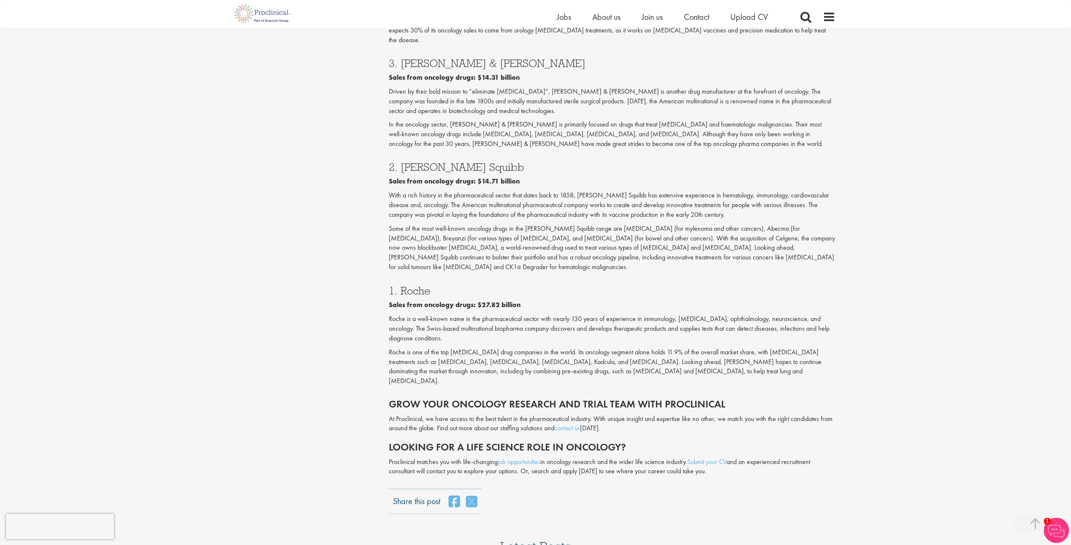 The image size is (1071, 545). Describe the element at coordinates (612, 328) in the screenshot. I see `p: Roche is a well-known name in the pharmaceutical sector with nearly 130 years of experience in im...` at that location.